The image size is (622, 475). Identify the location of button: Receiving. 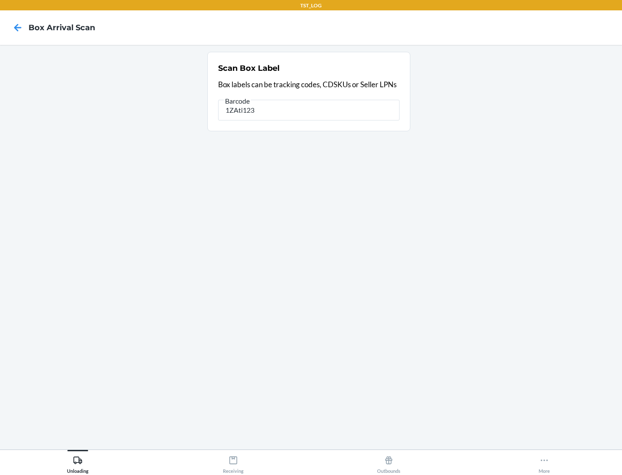
(233, 462).